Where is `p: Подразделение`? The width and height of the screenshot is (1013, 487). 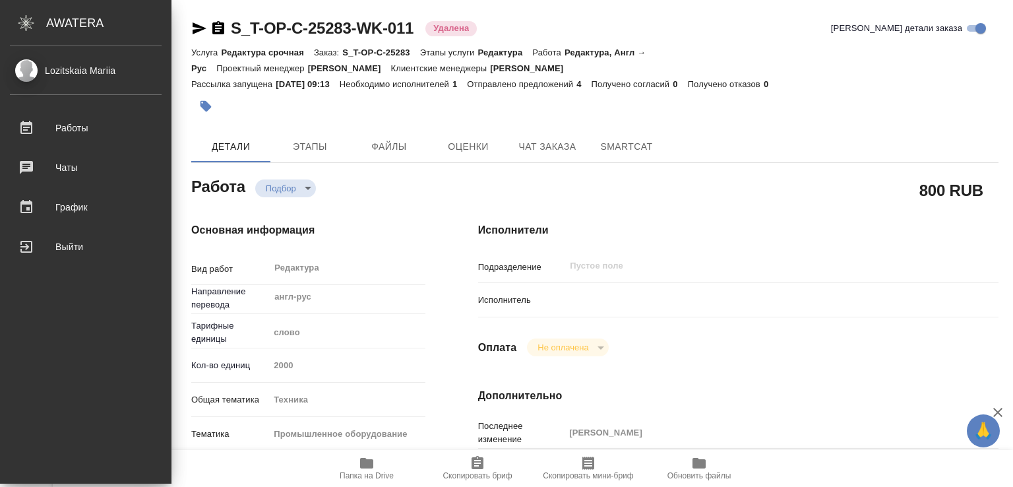
p: Подразделение is located at coordinates (522, 267).